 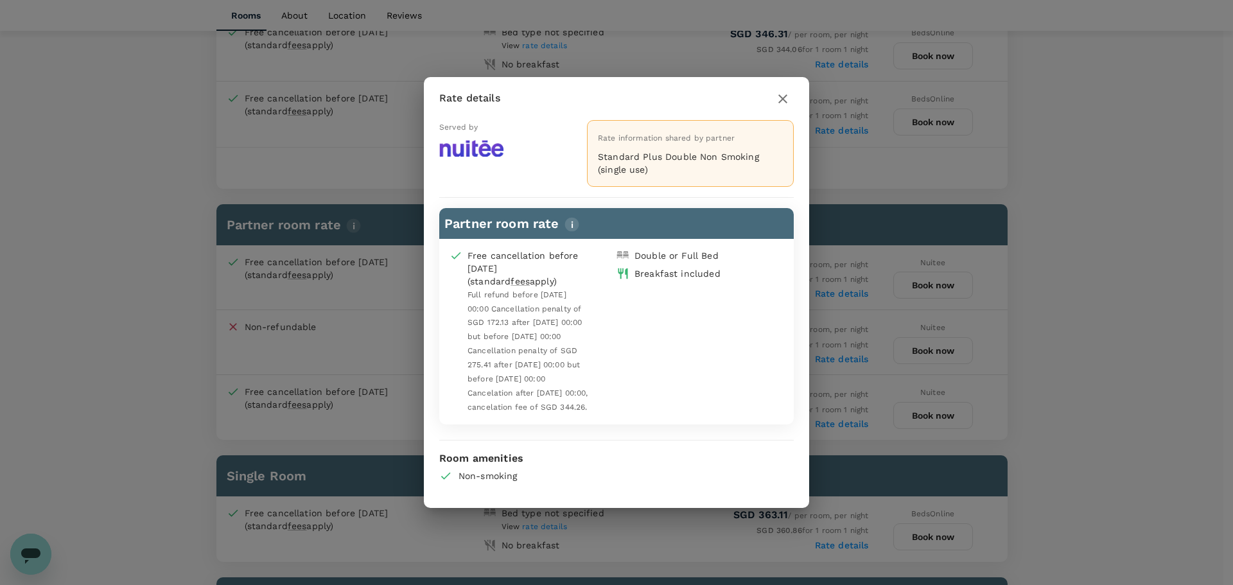 What do you see at coordinates (623, 256) in the screenshot?
I see `img: double-bed-icon` at bounding box center [623, 256].